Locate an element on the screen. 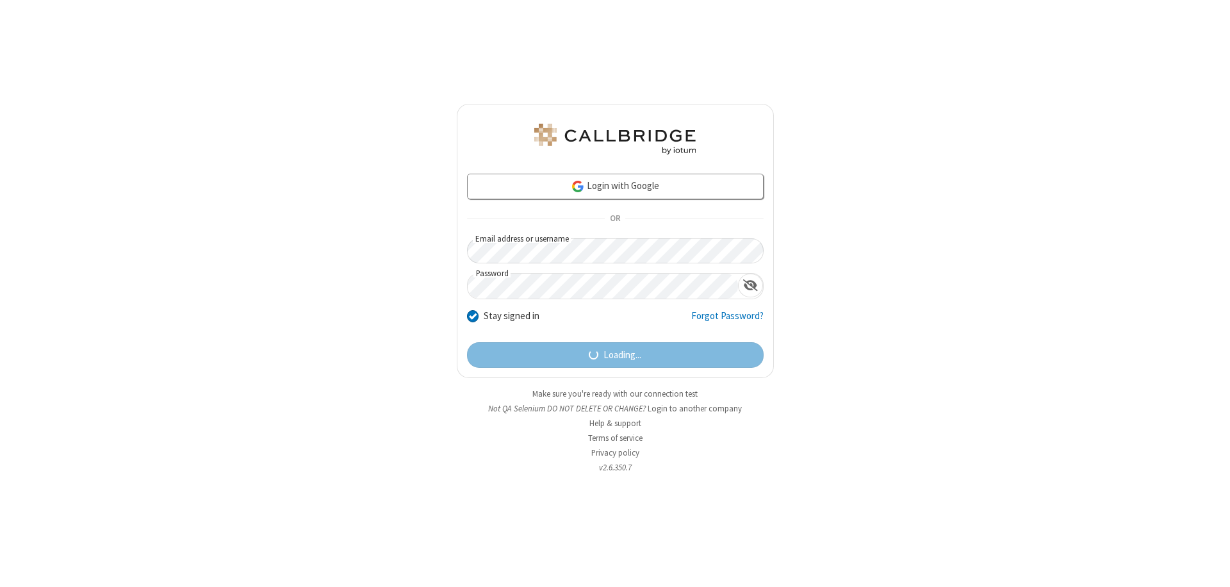  a: Privacy policy is located at coordinates (615, 452).